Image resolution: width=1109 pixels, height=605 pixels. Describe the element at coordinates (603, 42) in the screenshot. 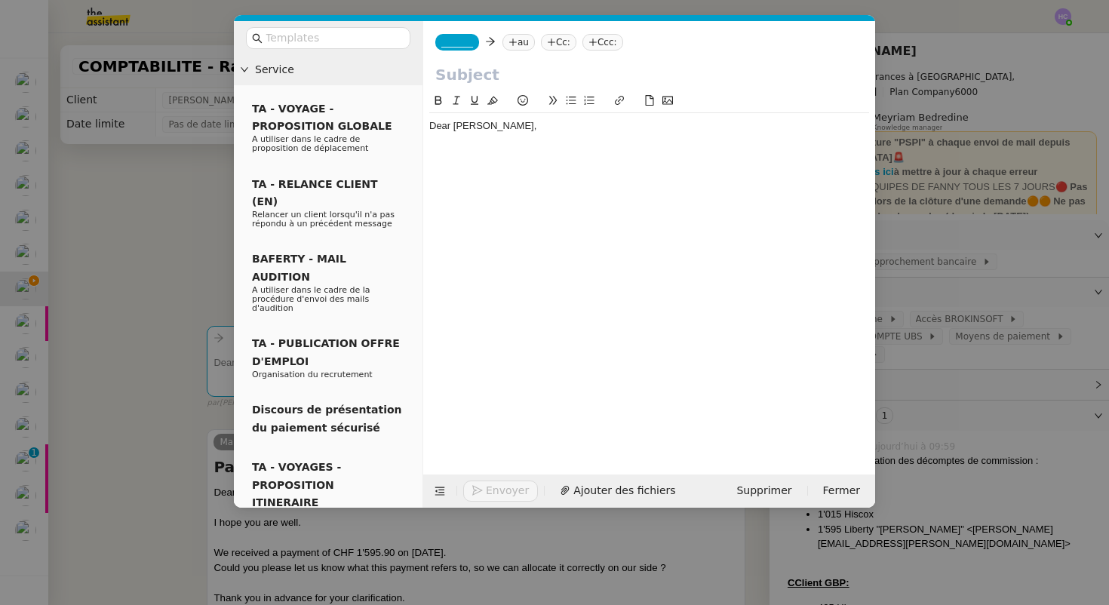

I see `nz-tag: Ccc:` at that location.